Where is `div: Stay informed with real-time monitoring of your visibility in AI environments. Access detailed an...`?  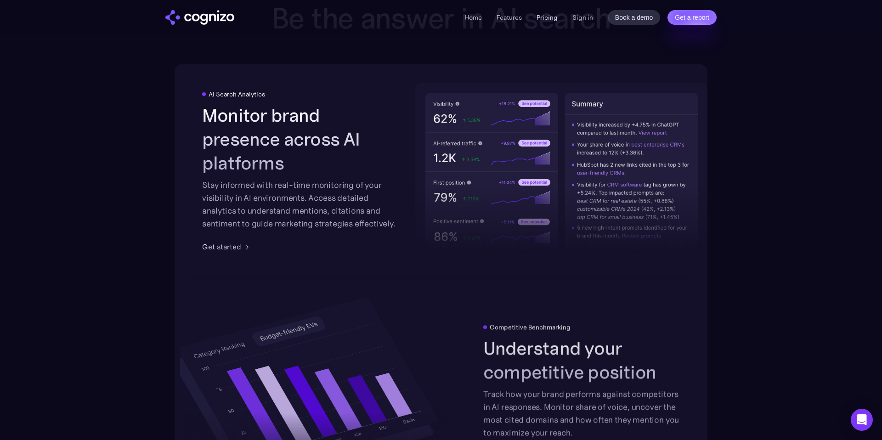 div: Stay informed with real-time monitoring of your visibility in AI environments. Access detailed an... is located at coordinates (301, 205).